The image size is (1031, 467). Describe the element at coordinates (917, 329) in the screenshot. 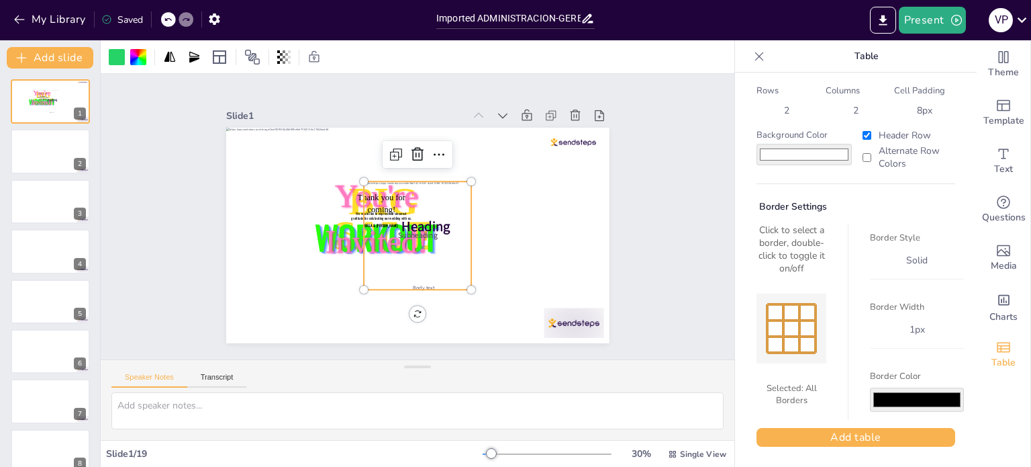

I see `div: 1 px` at that location.